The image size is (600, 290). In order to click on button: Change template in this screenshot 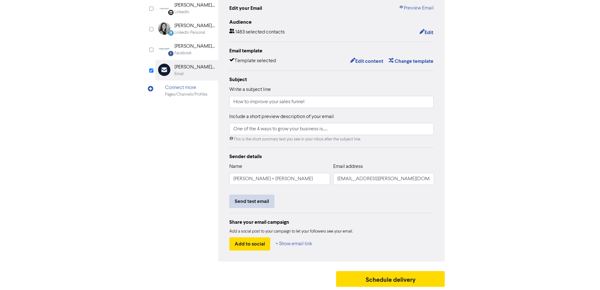, I will do `click(411, 61)`.